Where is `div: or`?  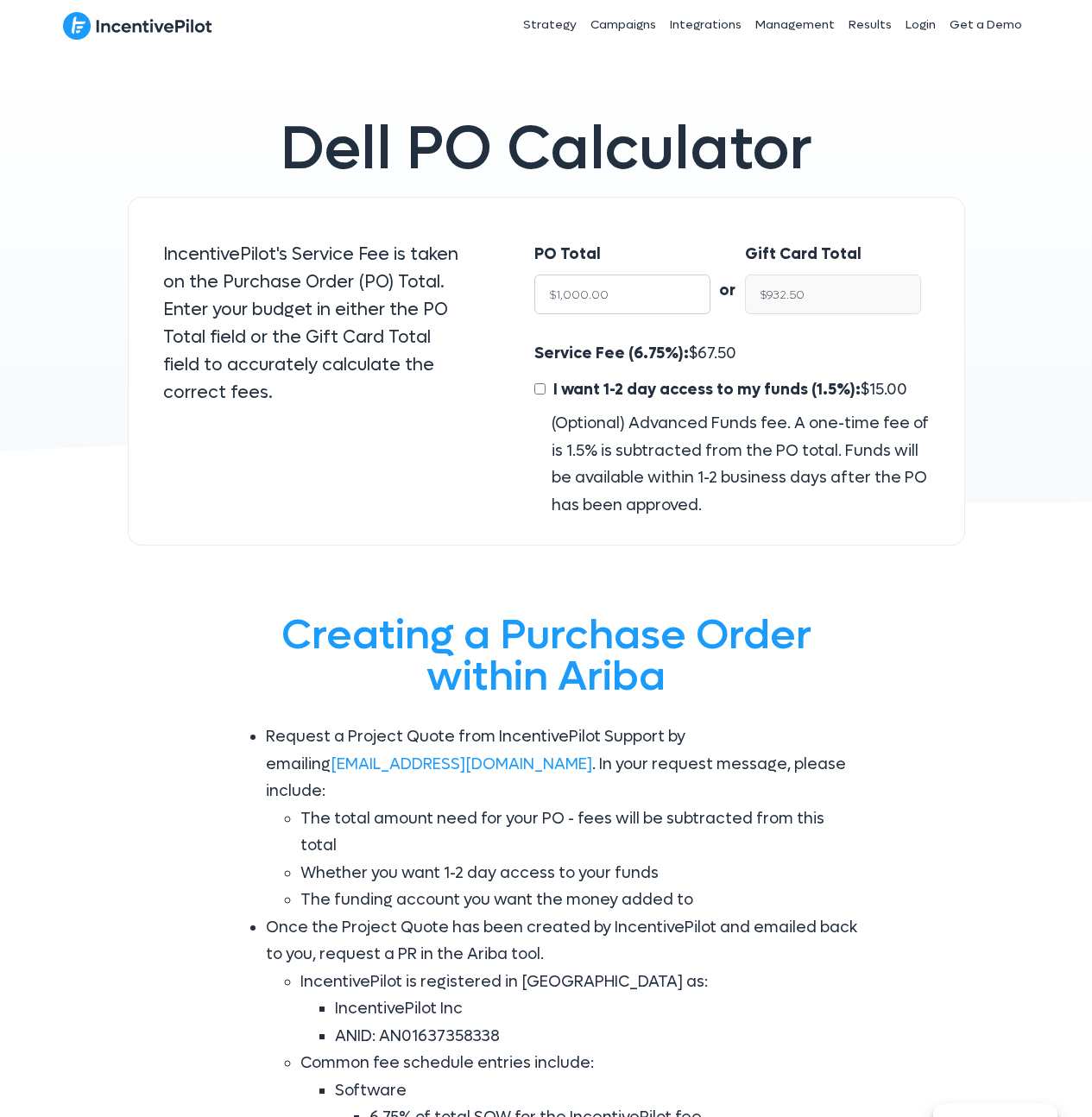
div: or is located at coordinates (728, 273).